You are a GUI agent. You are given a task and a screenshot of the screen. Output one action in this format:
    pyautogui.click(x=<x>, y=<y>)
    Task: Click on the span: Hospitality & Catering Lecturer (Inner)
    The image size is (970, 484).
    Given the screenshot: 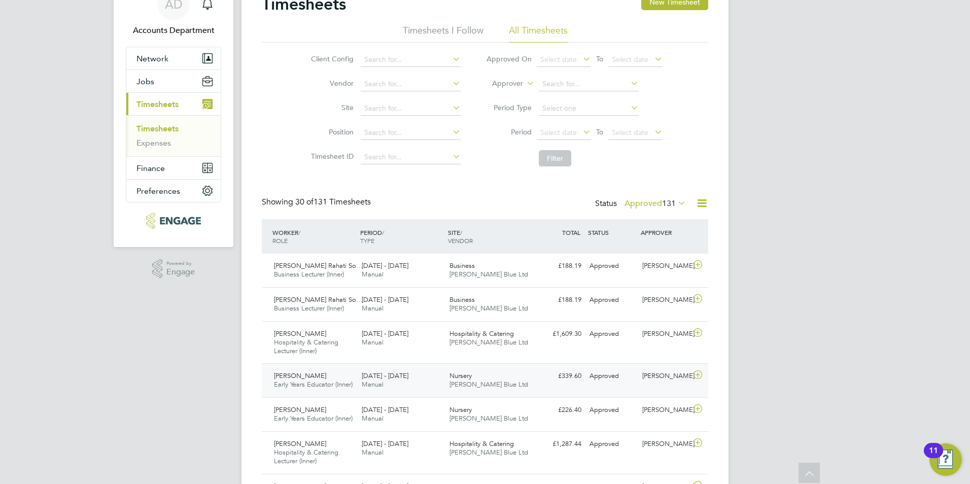 What is the action you would take?
    pyautogui.click(x=306, y=347)
    